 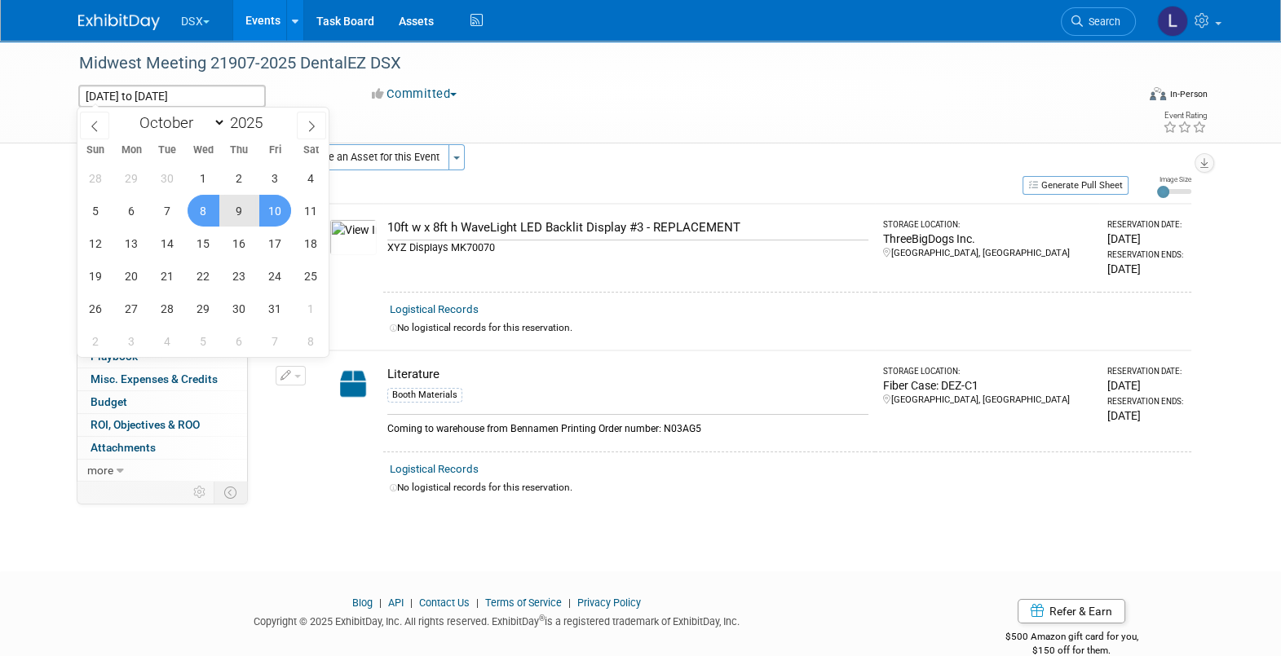 What do you see at coordinates (167, 341) in the screenshot?
I see `span: November 4, 2025` at bounding box center [167, 341].